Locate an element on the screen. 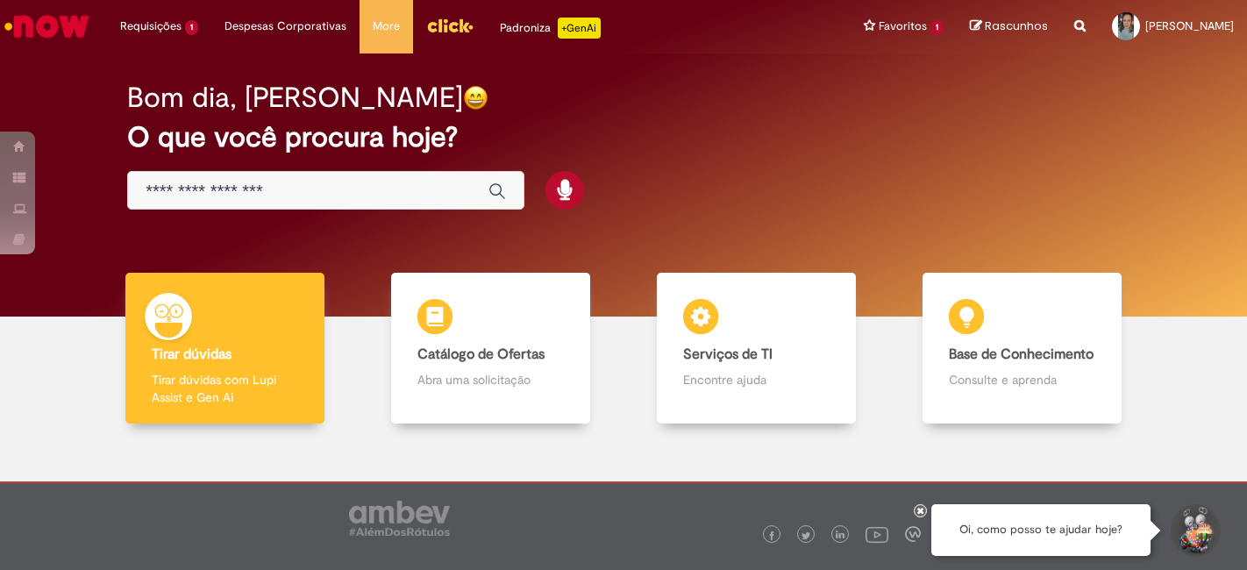 The image size is (1247, 570). button: Iniciar Conversa de Suporte is located at coordinates (1194, 530).